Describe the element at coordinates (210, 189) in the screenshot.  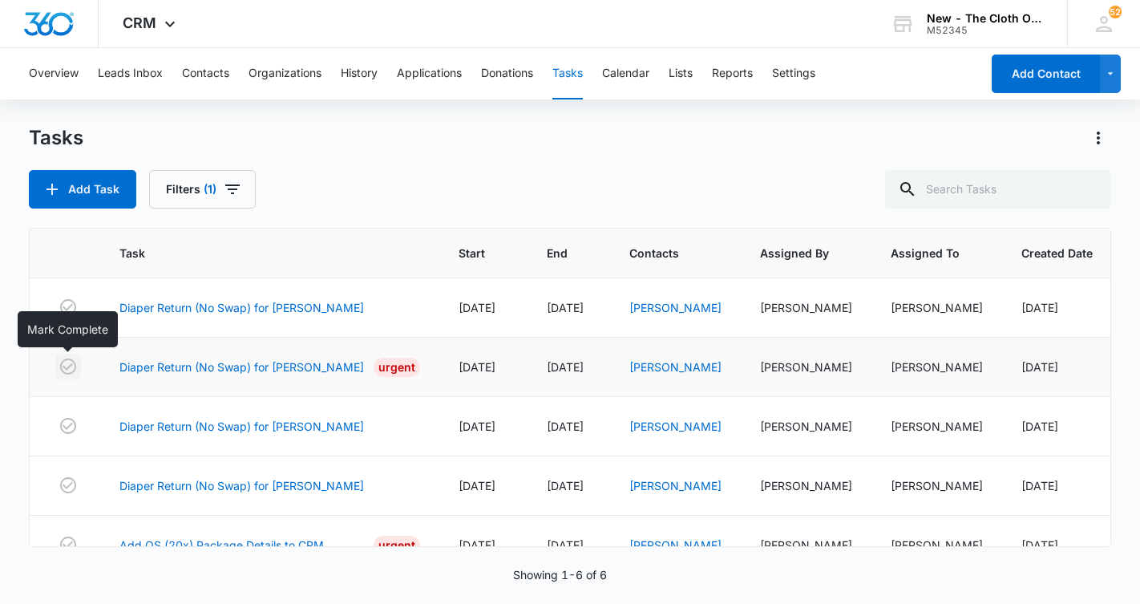
I see `span: (1)` at that location.